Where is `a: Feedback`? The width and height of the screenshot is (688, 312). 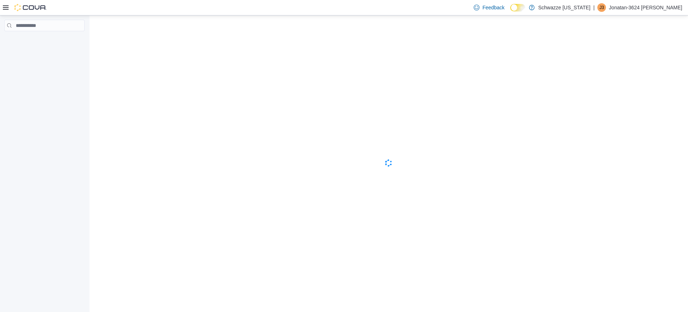 a: Feedback is located at coordinates (489, 8).